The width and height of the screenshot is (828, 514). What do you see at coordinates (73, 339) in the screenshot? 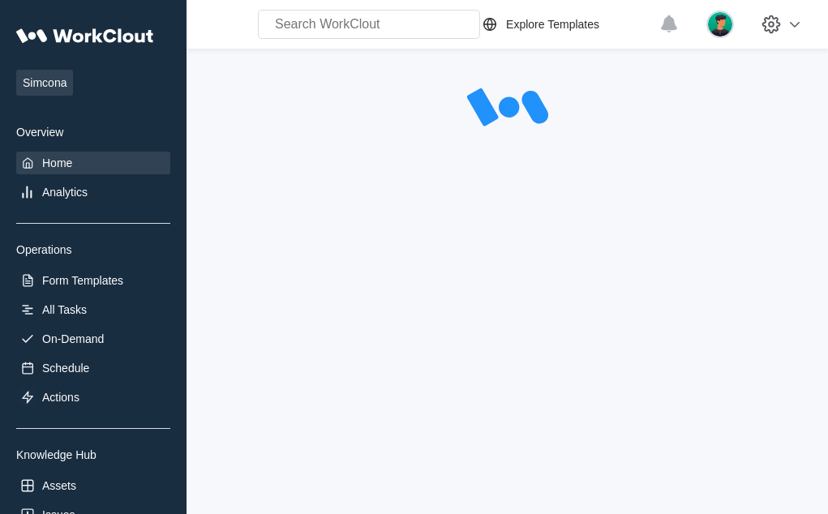
I see `div: On-Demand` at bounding box center [73, 339].